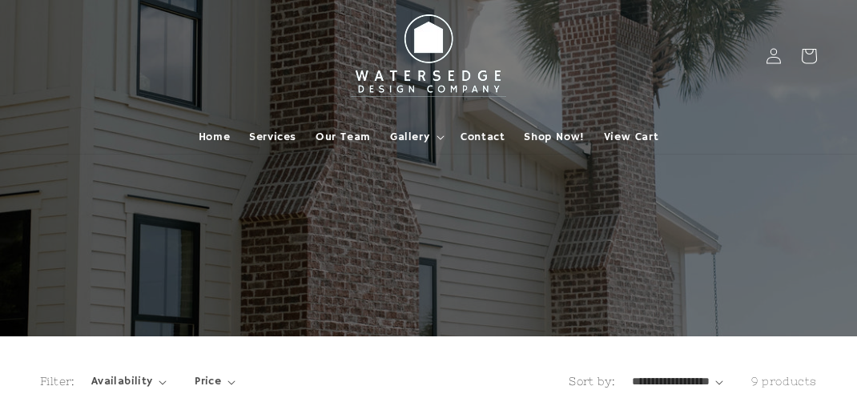 Image resolution: width=857 pixels, height=398 pixels. What do you see at coordinates (214, 137) in the screenshot?
I see `span: Home` at bounding box center [214, 137].